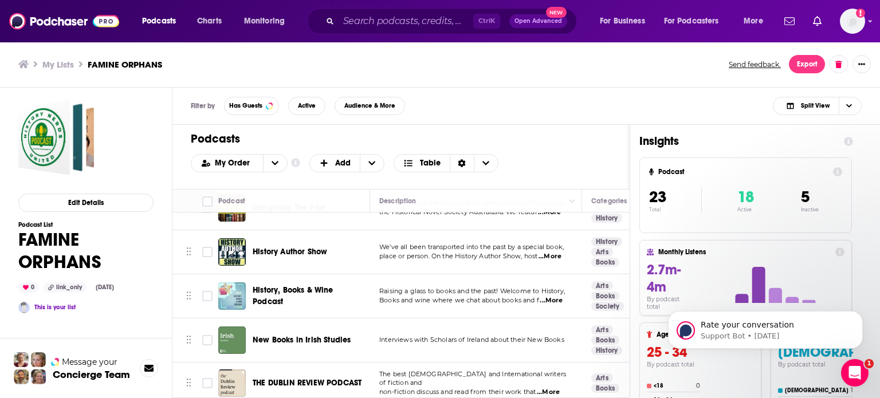 The width and height of the screenshot is (880, 398). What do you see at coordinates (675, 210) in the screenshot?
I see `p: Total` at bounding box center [675, 210].